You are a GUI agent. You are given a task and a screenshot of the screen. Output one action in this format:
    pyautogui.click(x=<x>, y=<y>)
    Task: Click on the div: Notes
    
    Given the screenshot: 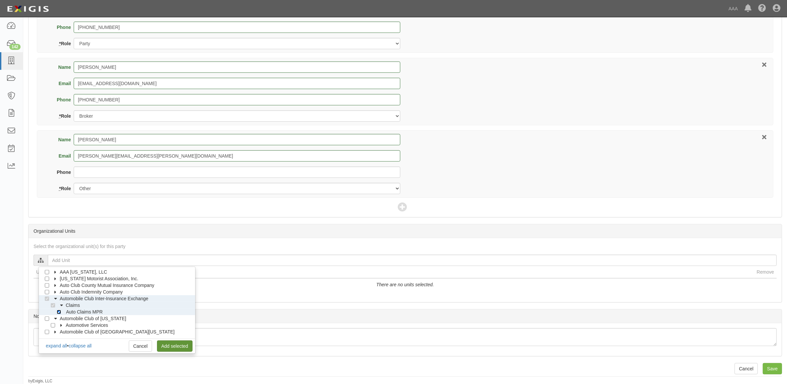 What is the action you would take?
    pyautogui.click(x=405, y=316)
    